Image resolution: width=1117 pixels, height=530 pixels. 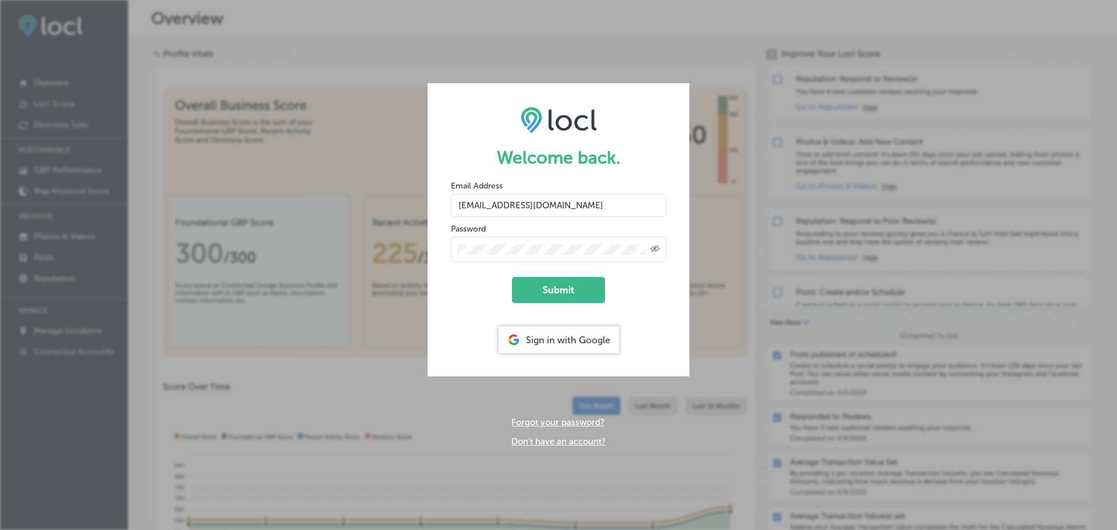 I want to click on label: Password, so click(x=468, y=229).